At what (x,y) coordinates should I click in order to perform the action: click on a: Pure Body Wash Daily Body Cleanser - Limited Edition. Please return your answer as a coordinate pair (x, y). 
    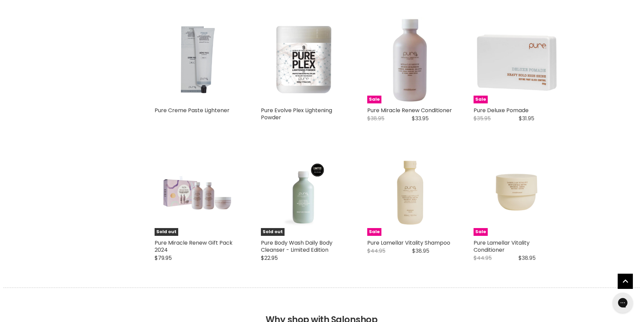
    Looking at the image, I should click on (297, 246).